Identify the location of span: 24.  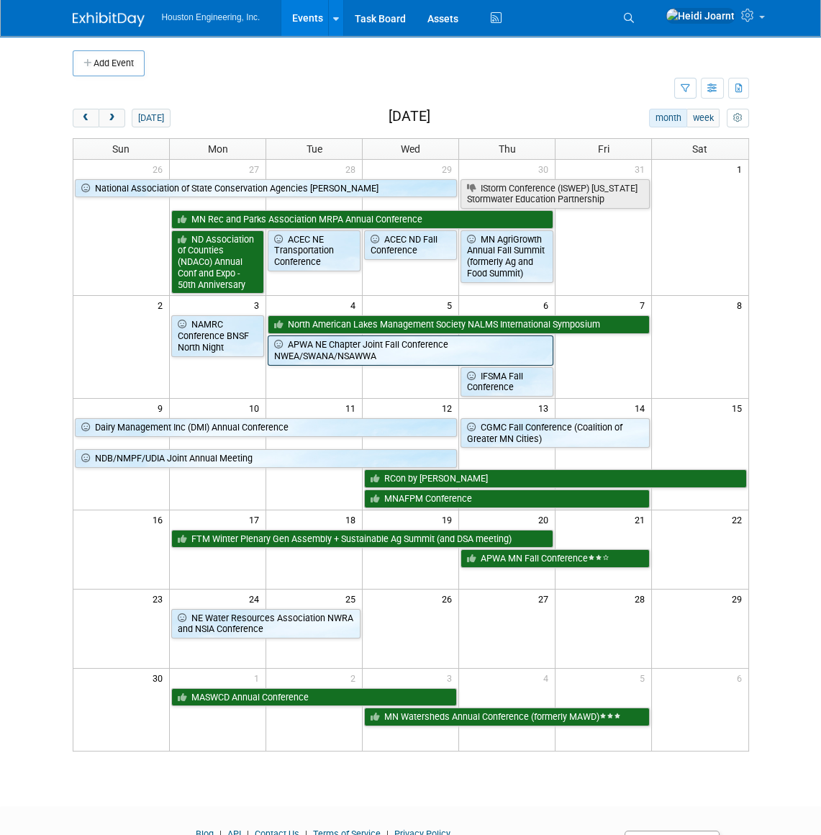
(256, 598).